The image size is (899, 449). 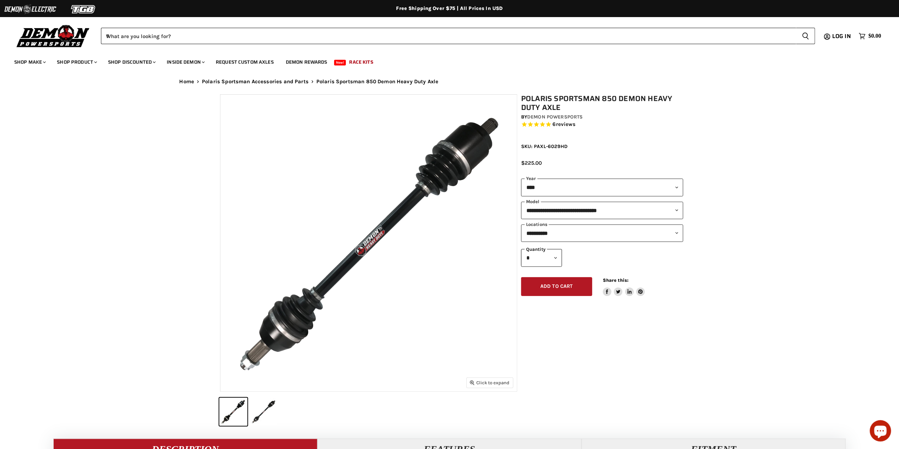 What do you see at coordinates (450, 81) in the screenshot?
I see `nav: Breadcrumbs` at bounding box center [450, 81].